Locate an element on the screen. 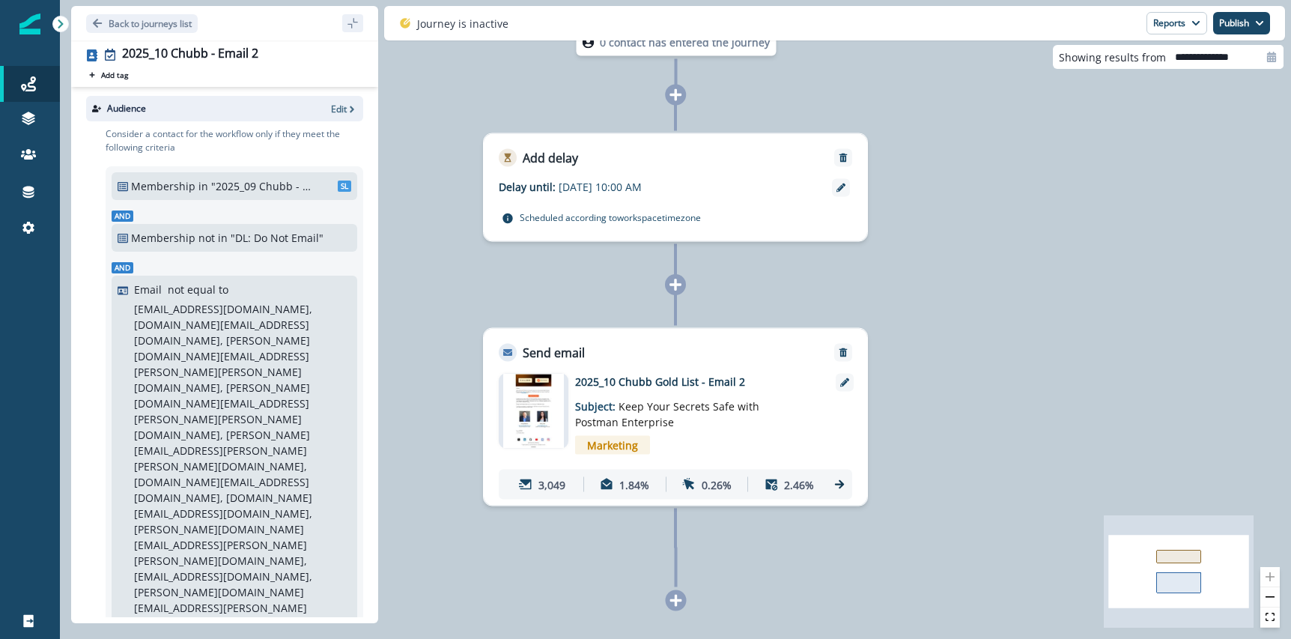 This screenshot has height=639, width=1291. p: Consider a contact for the workflow only if they meet the following criteria is located at coordinates (234, 141).